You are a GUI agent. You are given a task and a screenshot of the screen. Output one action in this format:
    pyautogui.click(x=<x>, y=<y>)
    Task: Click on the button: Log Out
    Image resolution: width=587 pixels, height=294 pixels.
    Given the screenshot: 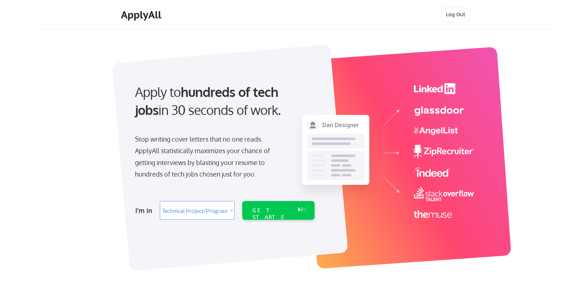 What is the action you would take?
    pyautogui.click(x=456, y=14)
    